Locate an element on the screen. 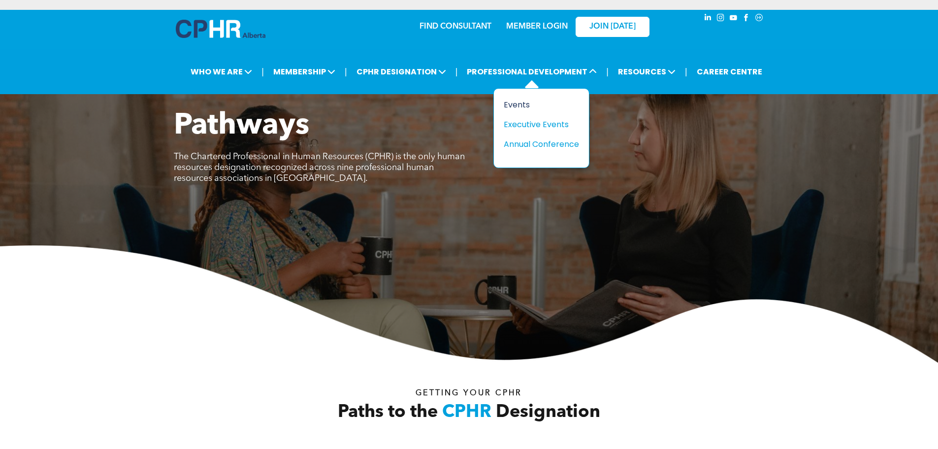 Image resolution: width=938 pixels, height=449 pixels. span: The Chartered Professional in Human Resources (CPHR) is the only human resources designation reco... is located at coordinates (319, 167).